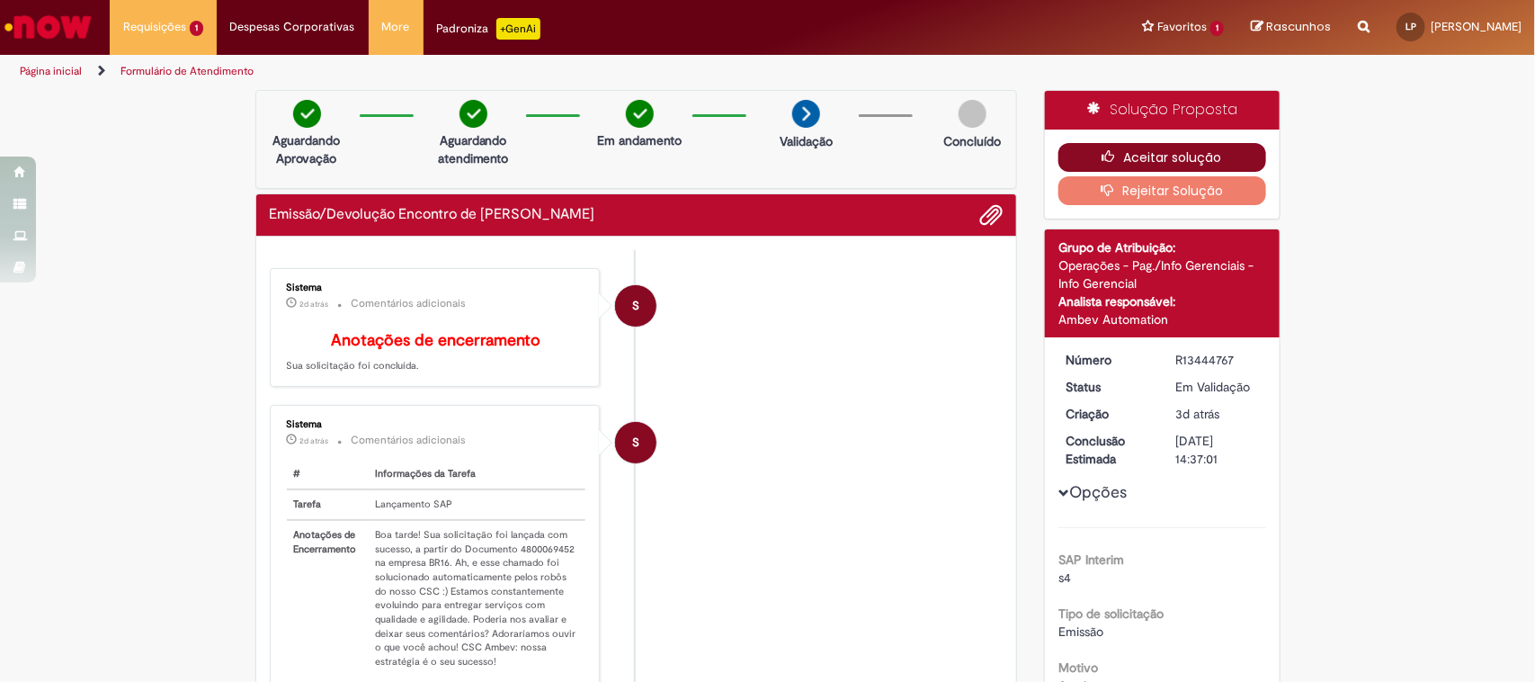 The height and width of the screenshot is (682, 1535). Describe the element at coordinates (1162, 301) in the screenshot. I see `div: Analista responsável:` at that location.